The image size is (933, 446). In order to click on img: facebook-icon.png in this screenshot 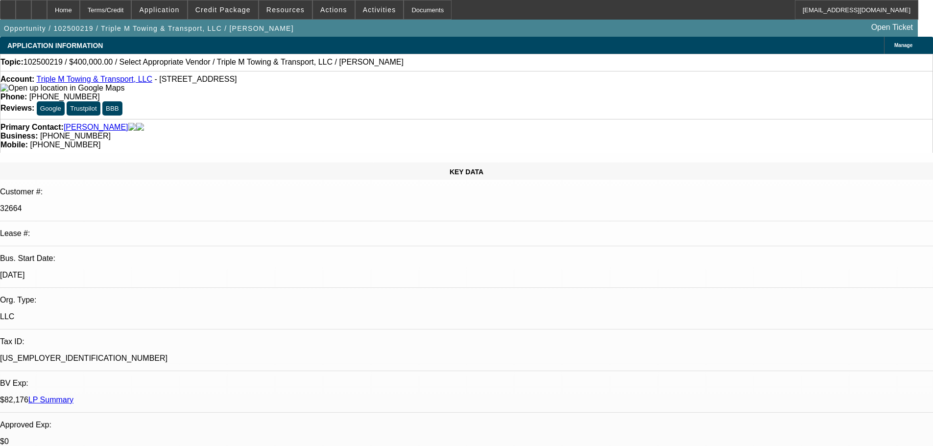, I will do `click(132, 127)`.